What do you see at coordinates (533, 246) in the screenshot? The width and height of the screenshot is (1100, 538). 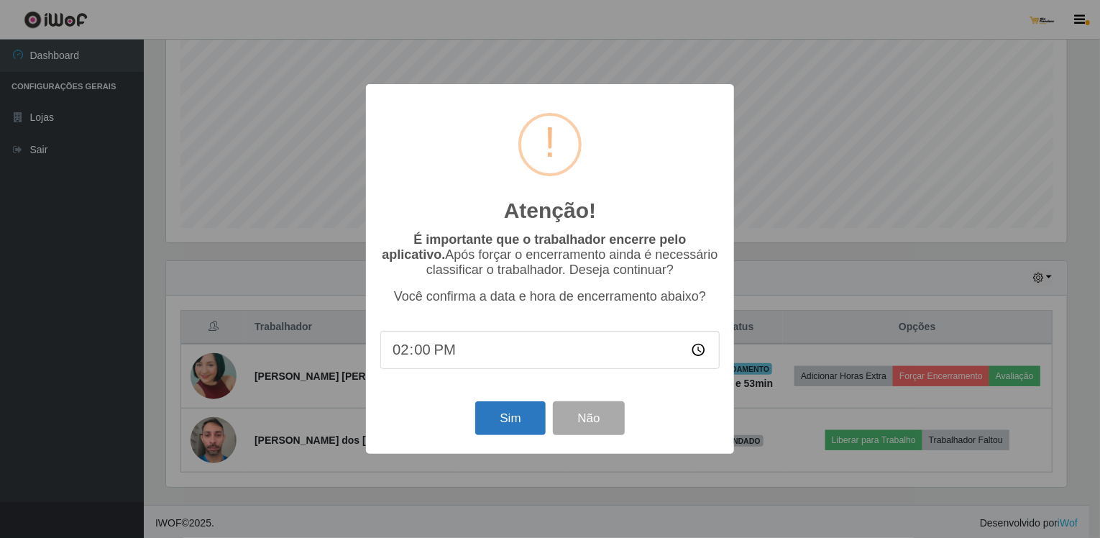 I see `b: É importante que o trabalhador encerre pelo aplicativo.` at bounding box center [533, 246].